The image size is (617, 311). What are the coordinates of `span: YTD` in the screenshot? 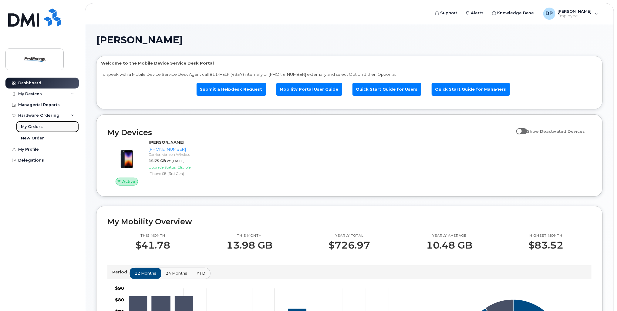 It's located at (201, 273).